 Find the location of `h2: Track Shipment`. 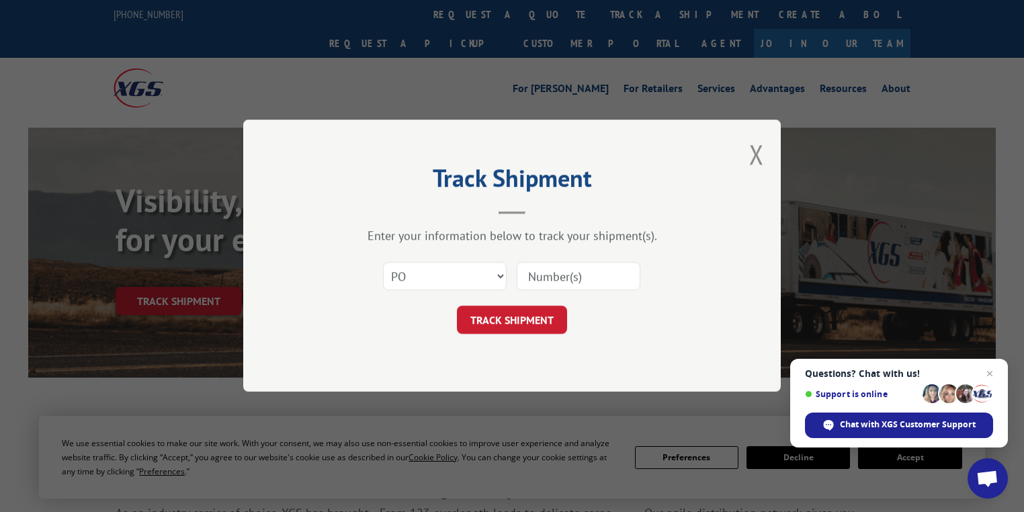

h2: Track Shipment is located at coordinates (512, 181).